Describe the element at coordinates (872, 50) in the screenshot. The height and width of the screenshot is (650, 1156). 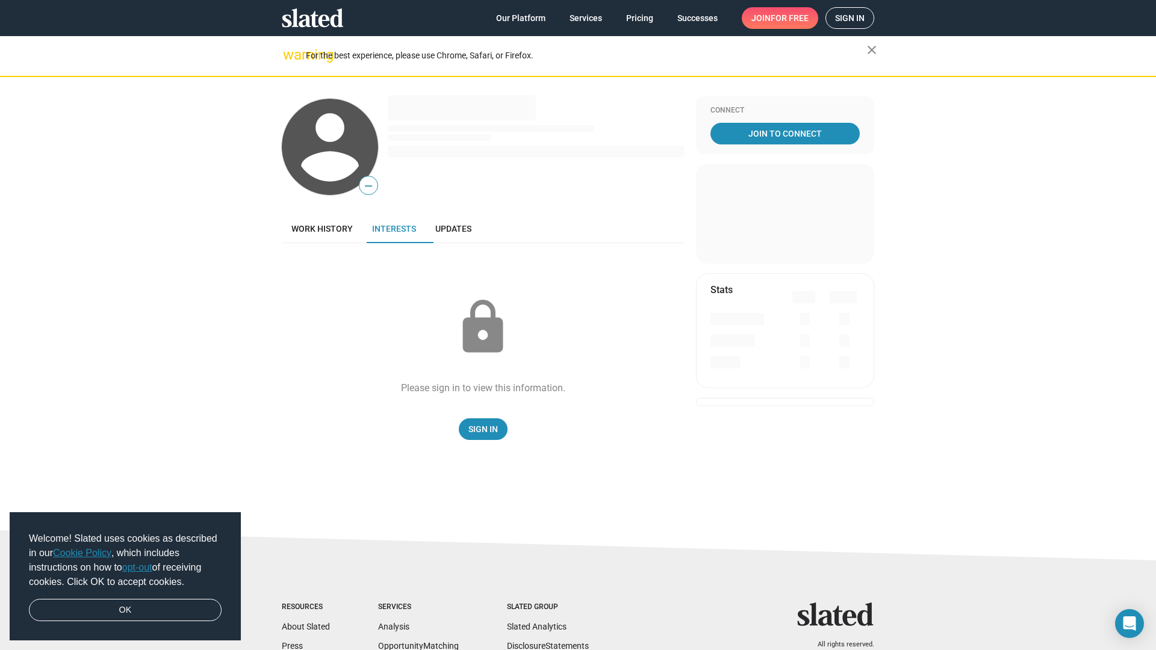
I see `mat-icon: close` at that location.